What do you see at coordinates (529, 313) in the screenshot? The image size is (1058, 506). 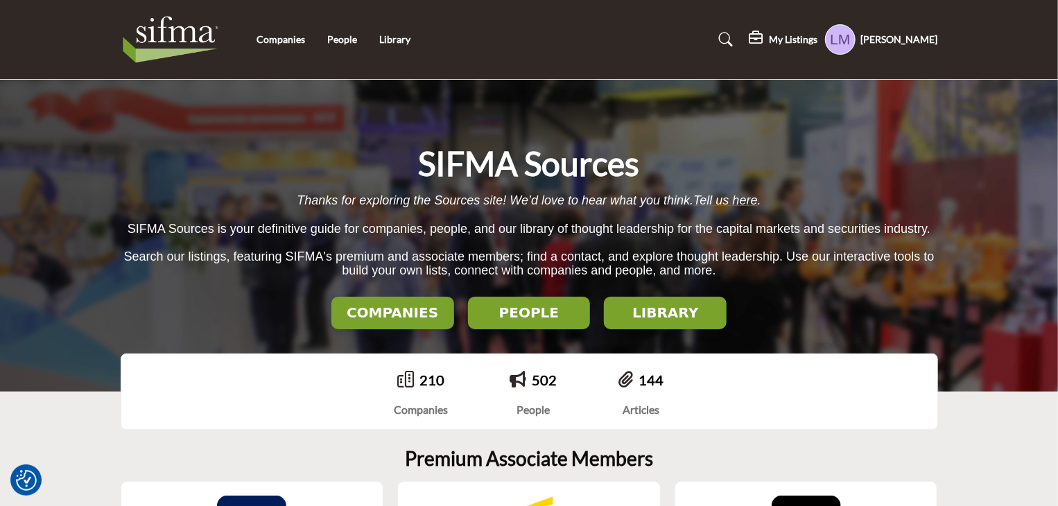 I see `button: PEOPLE` at bounding box center [529, 313].